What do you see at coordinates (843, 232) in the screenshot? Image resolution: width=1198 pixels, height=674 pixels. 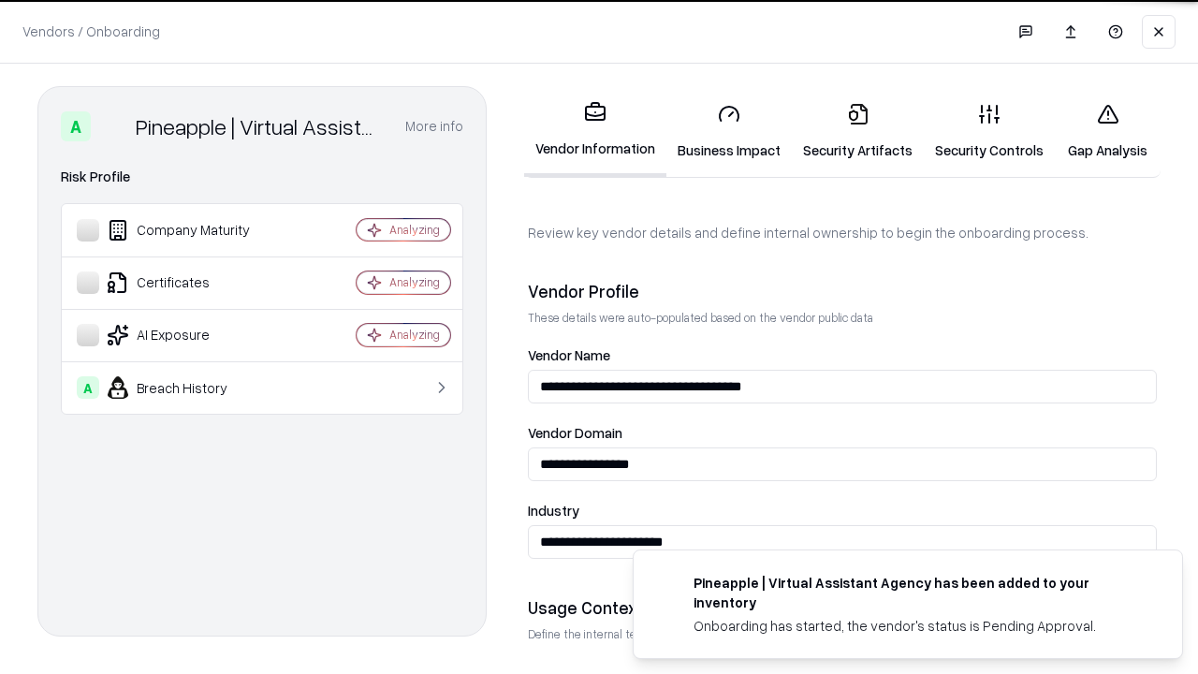 I see `p: Review key vendor details and define internal ownership to begin the onboarding process.` at bounding box center [843, 232].